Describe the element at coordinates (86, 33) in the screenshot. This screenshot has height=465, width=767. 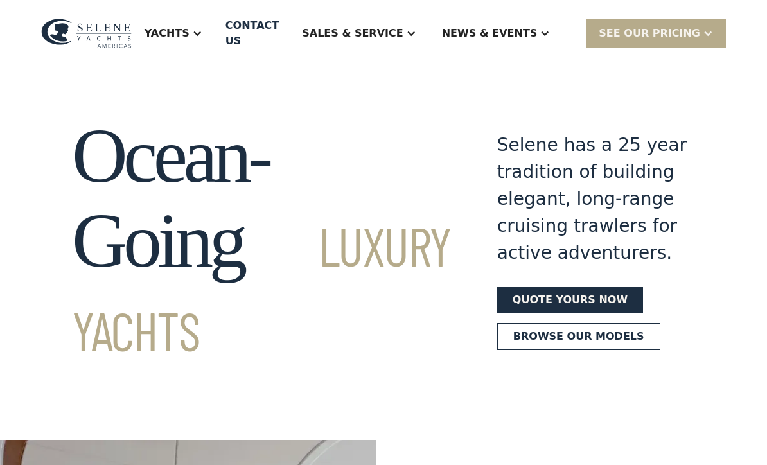
I see `img: logo` at that location.